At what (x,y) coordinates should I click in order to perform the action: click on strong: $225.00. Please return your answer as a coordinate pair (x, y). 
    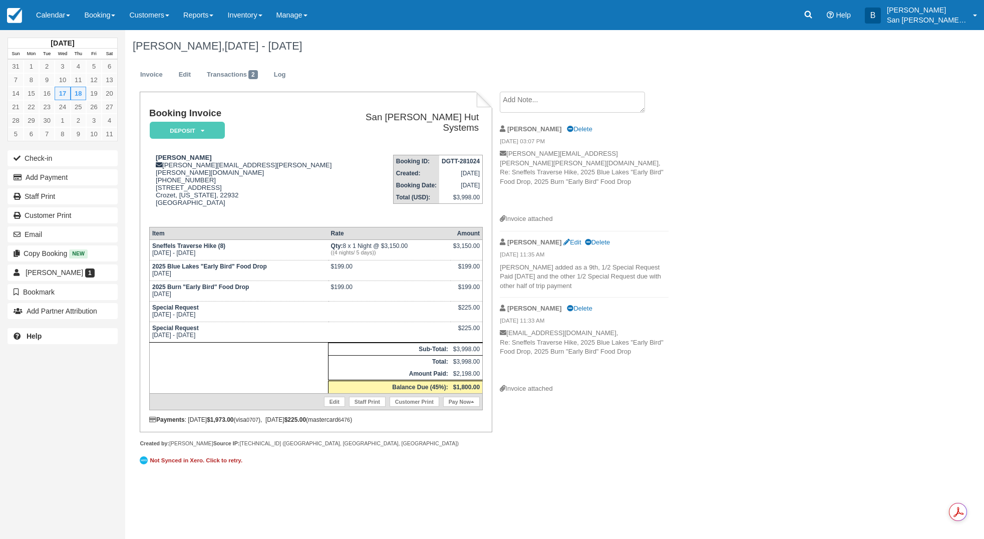
    Looking at the image, I should click on (295, 420).